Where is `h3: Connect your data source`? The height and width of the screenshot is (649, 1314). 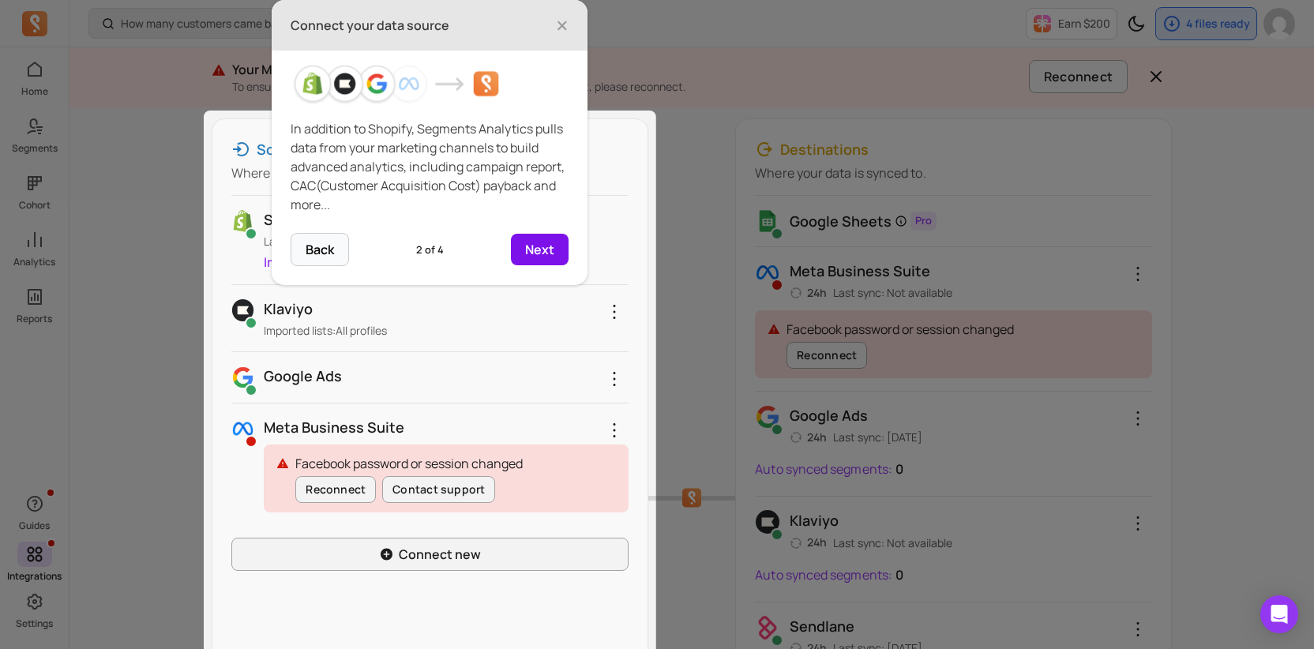
h3: Connect your data source is located at coordinates (369, 25).